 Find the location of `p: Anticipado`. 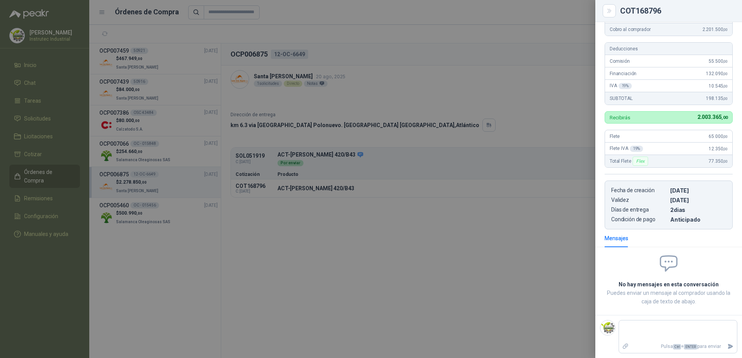

p: Anticipado is located at coordinates (698, 220).